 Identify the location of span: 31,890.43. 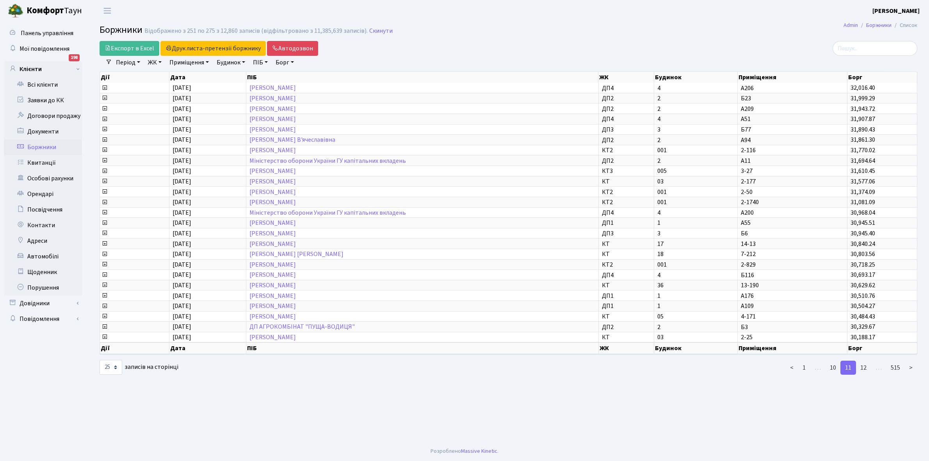
(863, 130).